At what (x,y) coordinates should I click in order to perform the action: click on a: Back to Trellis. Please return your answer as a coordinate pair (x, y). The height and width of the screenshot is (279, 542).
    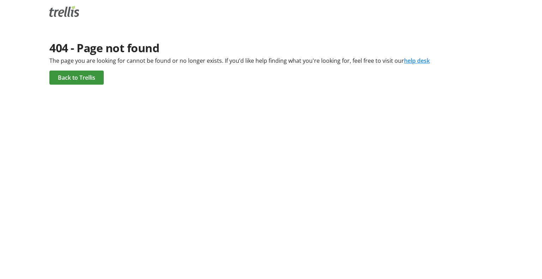
    Looking at the image, I should click on (77, 78).